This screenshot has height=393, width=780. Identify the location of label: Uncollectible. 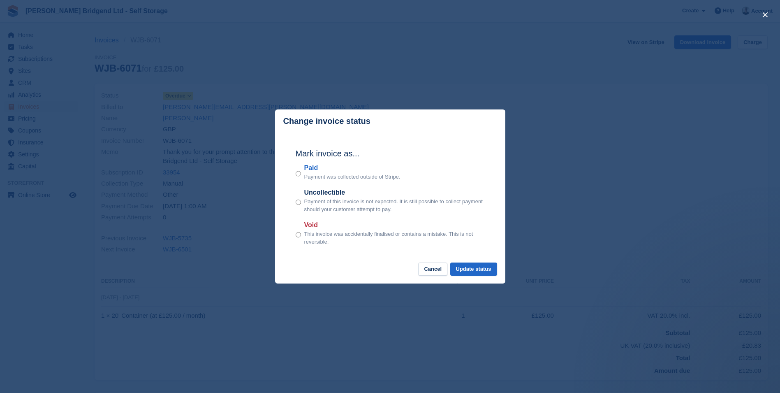
(394, 192).